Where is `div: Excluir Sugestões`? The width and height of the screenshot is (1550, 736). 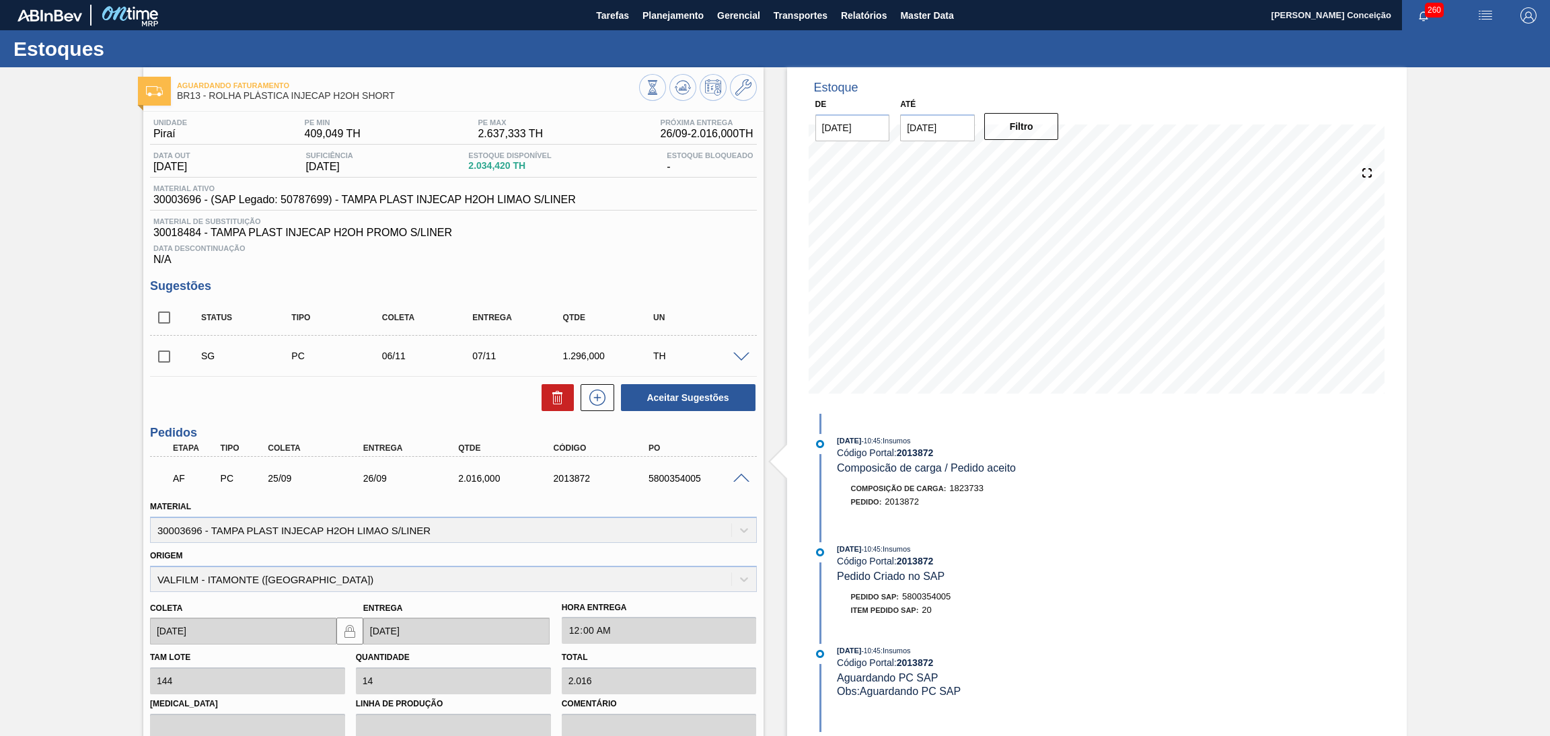
div: Excluir Sugestões is located at coordinates (554, 398).